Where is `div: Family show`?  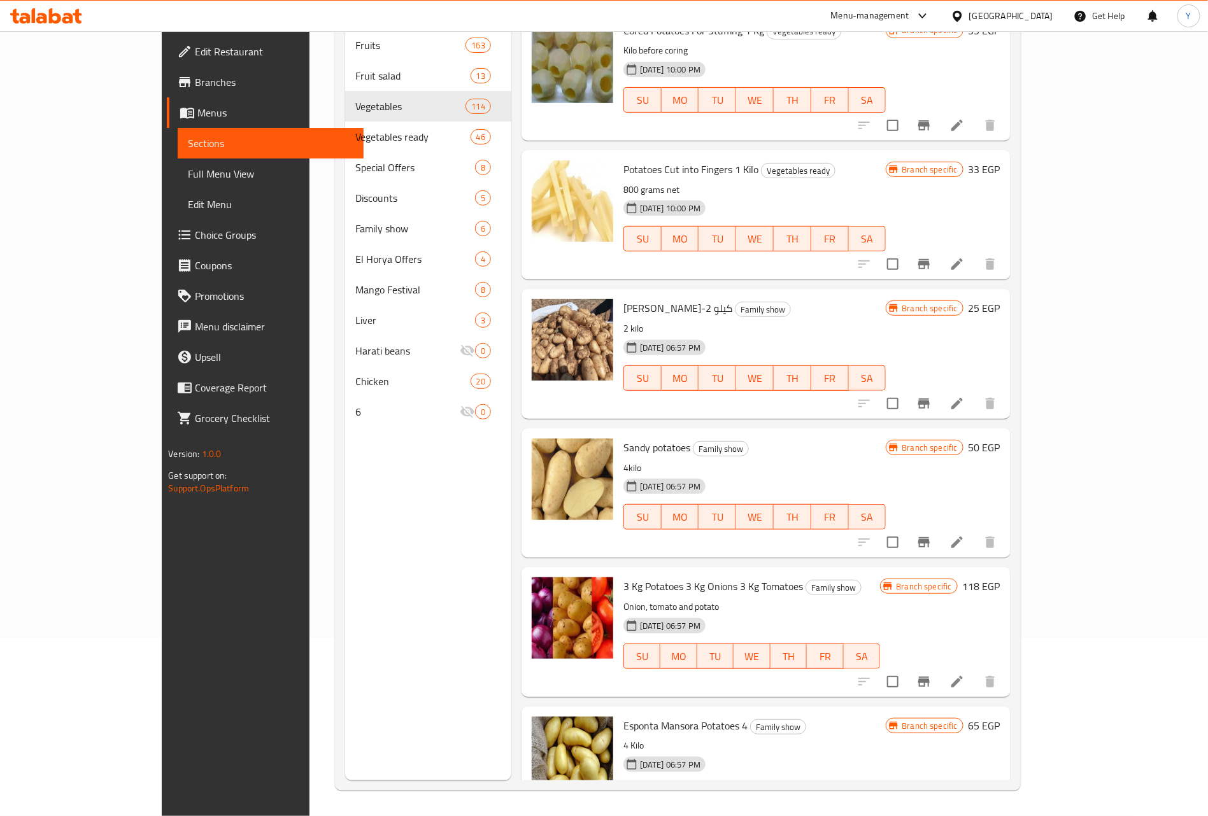 div: Family show is located at coordinates (778, 727).